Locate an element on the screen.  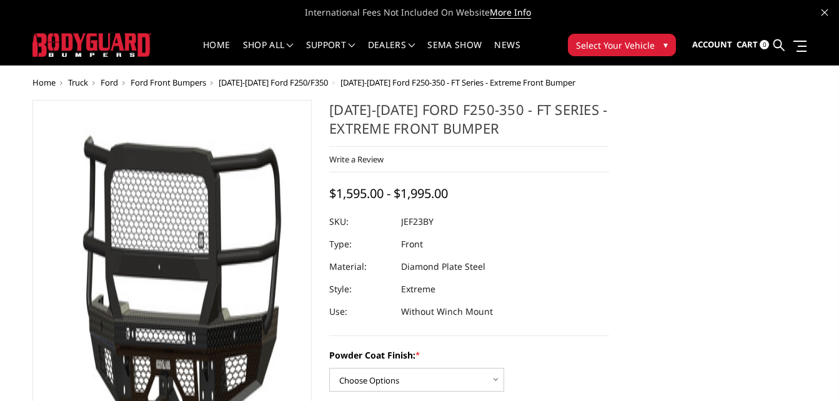
dt: Material: is located at coordinates (361, 267).